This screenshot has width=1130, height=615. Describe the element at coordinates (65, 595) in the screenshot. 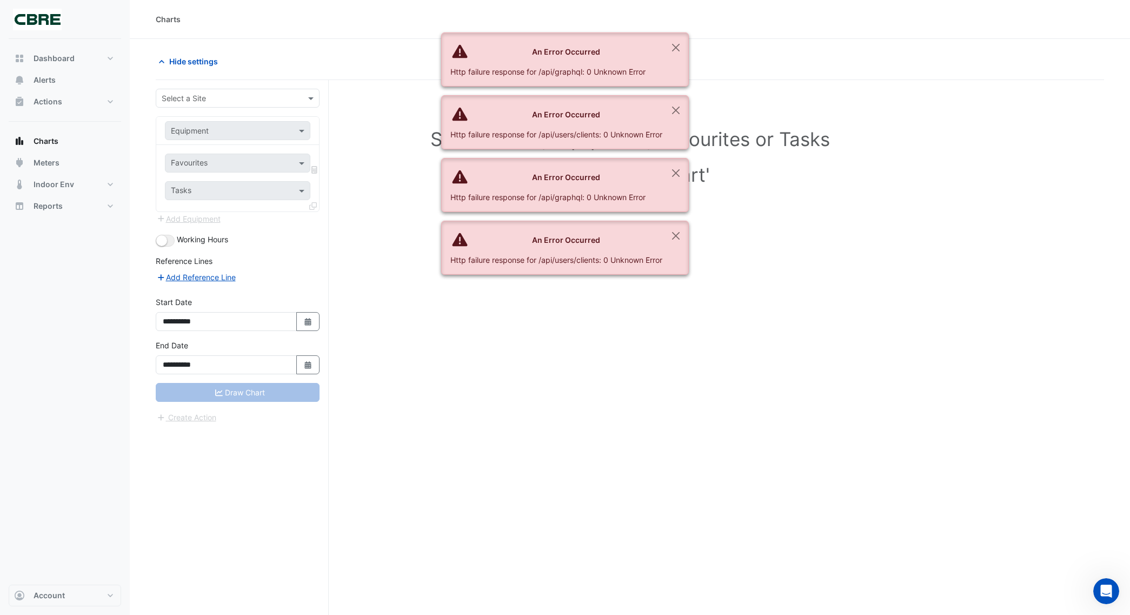

I see `button: Account` at that location.